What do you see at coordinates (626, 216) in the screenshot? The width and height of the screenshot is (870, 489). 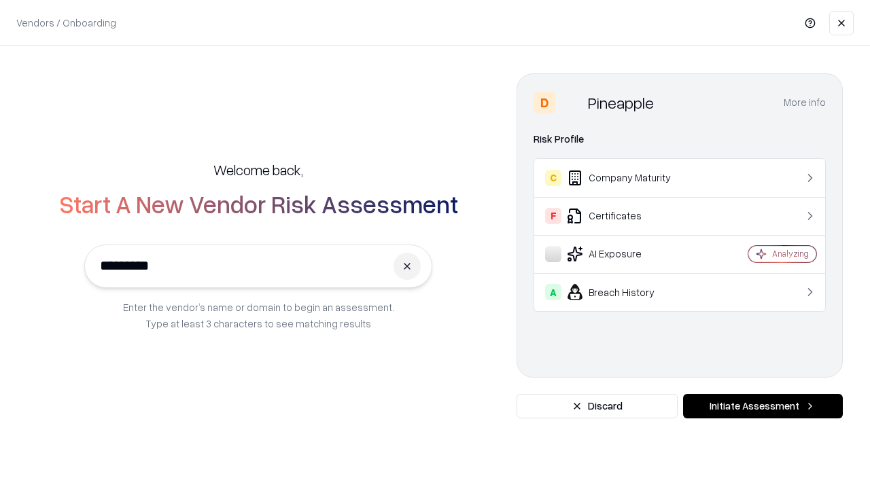 I see `div: Certificates` at bounding box center [626, 216].